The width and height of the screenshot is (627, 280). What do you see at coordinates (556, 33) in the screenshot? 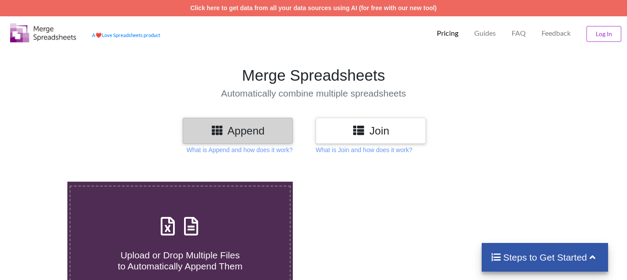
I see `span: Feedback` at bounding box center [556, 33].